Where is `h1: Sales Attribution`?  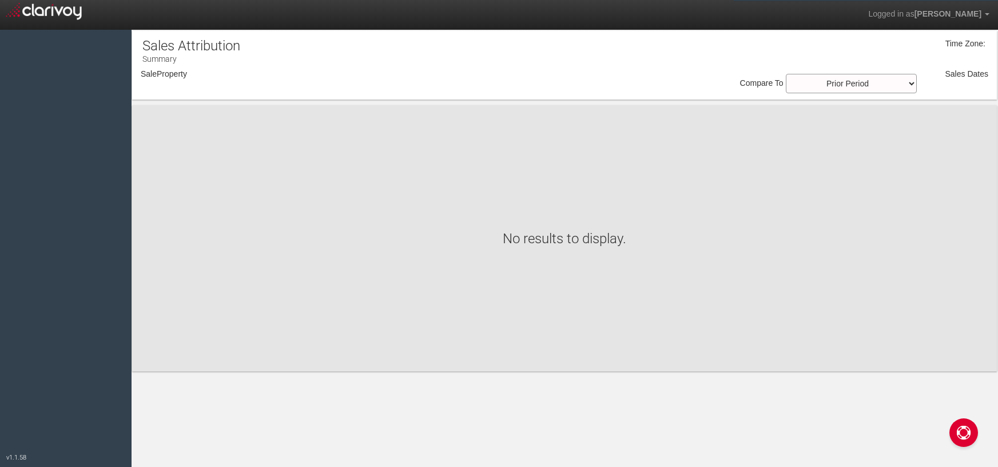 h1: Sales Attribution is located at coordinates (191, 46).